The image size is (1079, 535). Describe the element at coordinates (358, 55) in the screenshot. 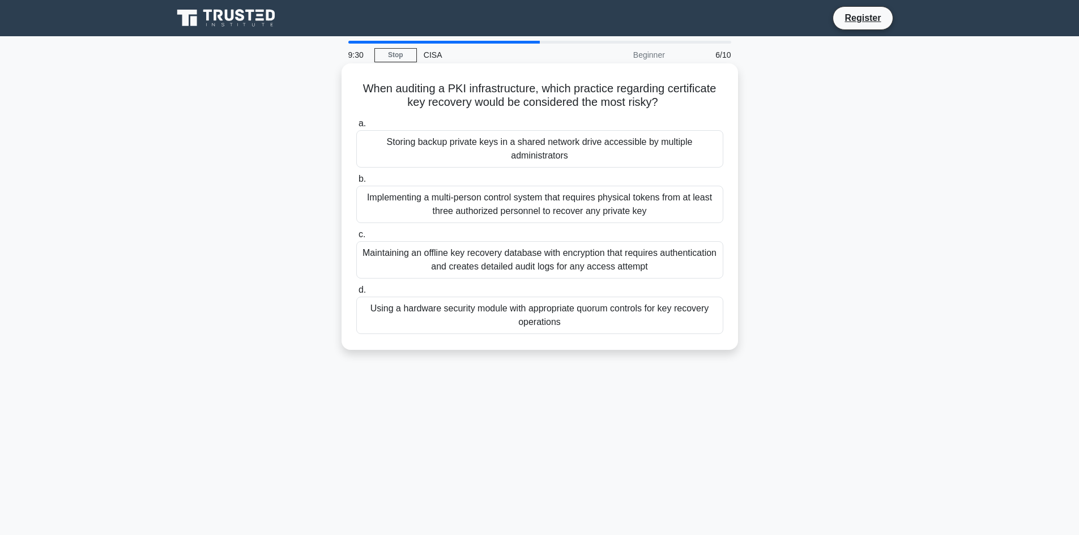

I see `div: 9:30` at that location.